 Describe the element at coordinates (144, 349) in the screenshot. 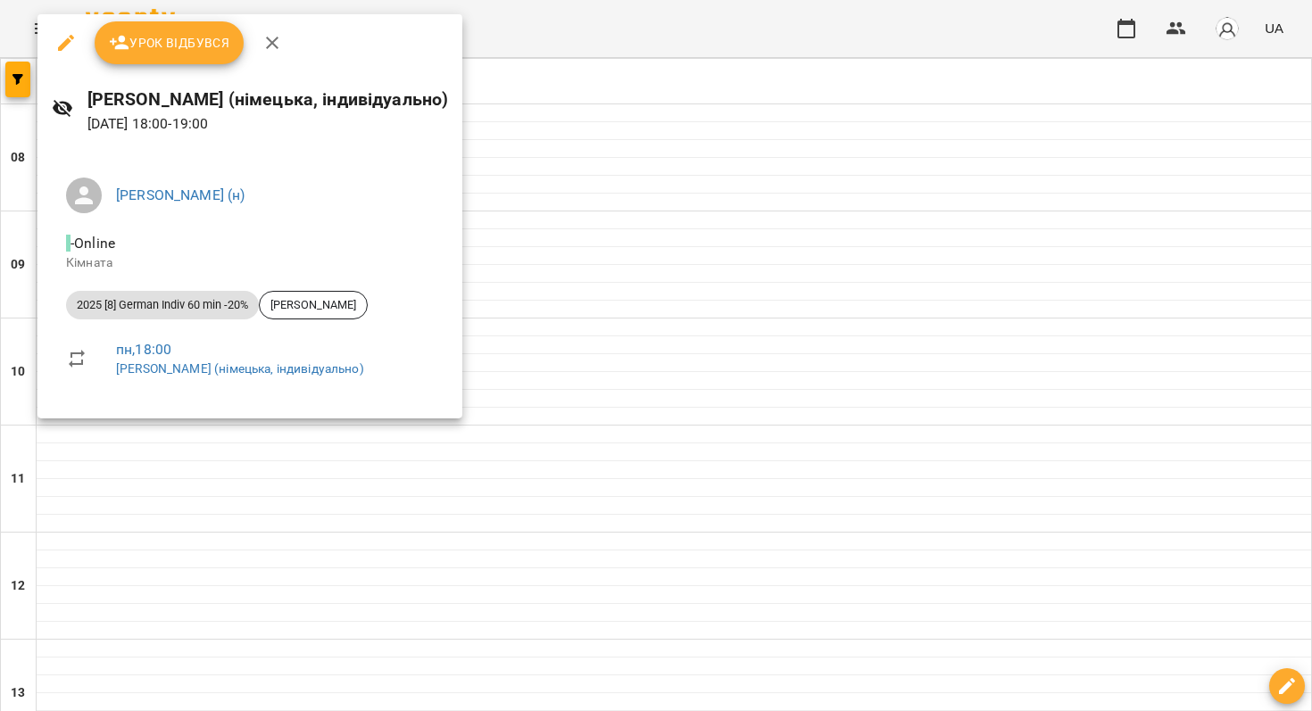

I see `a: пн , 18:00` at that location.